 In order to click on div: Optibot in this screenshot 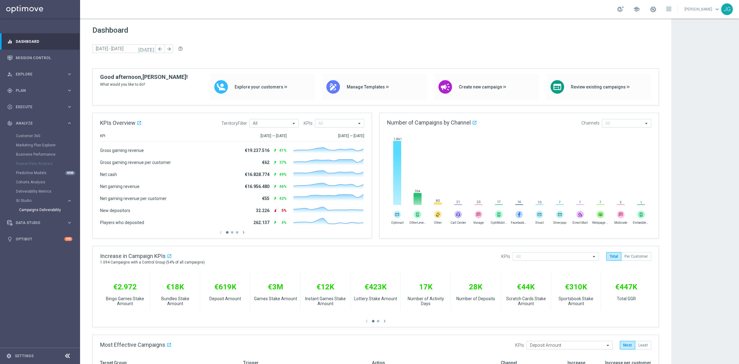, I will do `click(40, 239)`.